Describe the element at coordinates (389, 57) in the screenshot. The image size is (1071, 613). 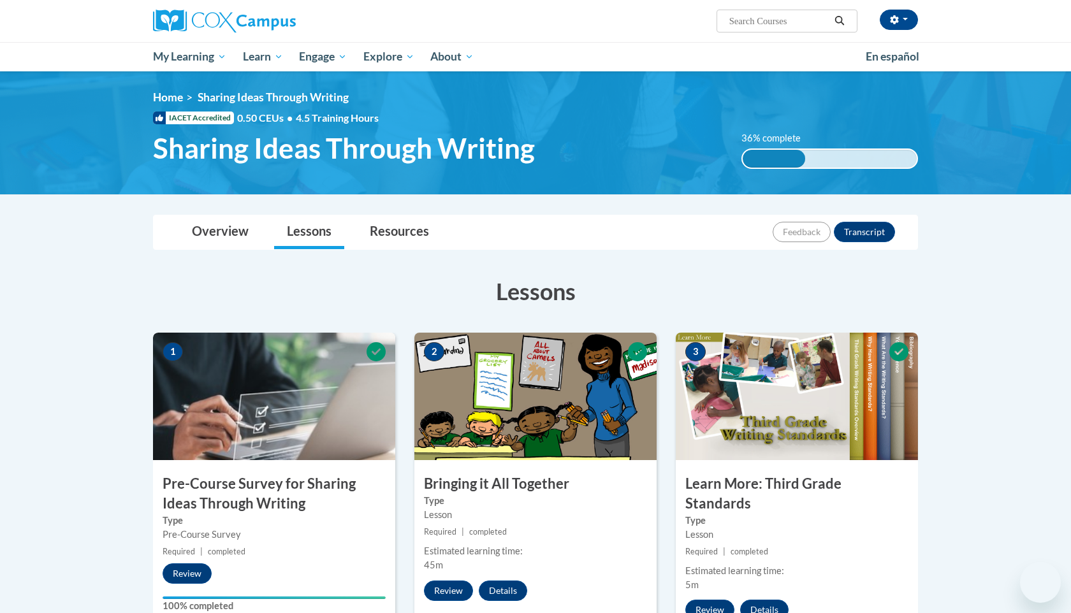
I see `span: Explore` at that location.